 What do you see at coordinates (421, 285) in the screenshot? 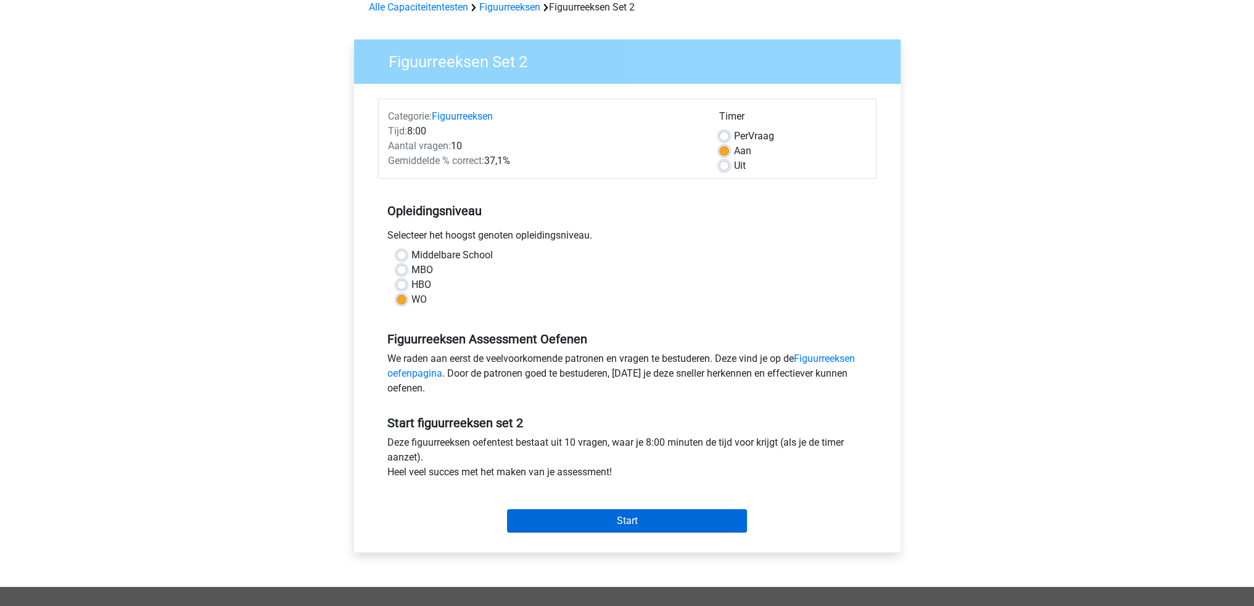
I see `label: HBO` at bounding box center [421, 285].